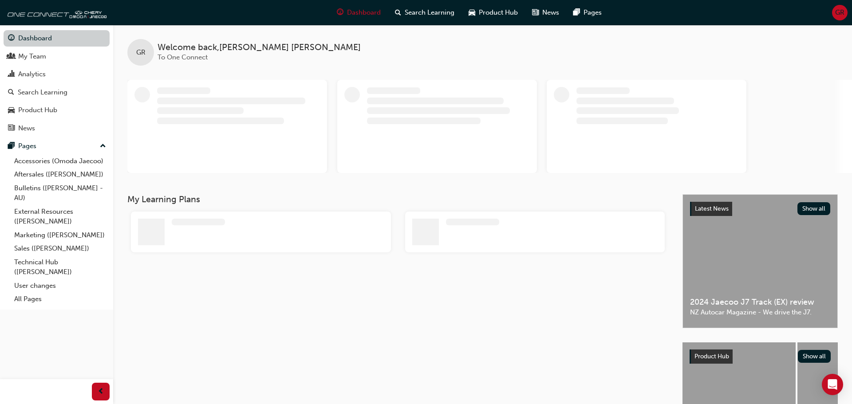 The height and width of the screenshot is (404, 852). What do you see at coordinates (56, 83) in the screenshot?
I see `button: DashboardMy TeamAnalyticsSearch LearningProduct HubNews` at bounding box center [56, 83].